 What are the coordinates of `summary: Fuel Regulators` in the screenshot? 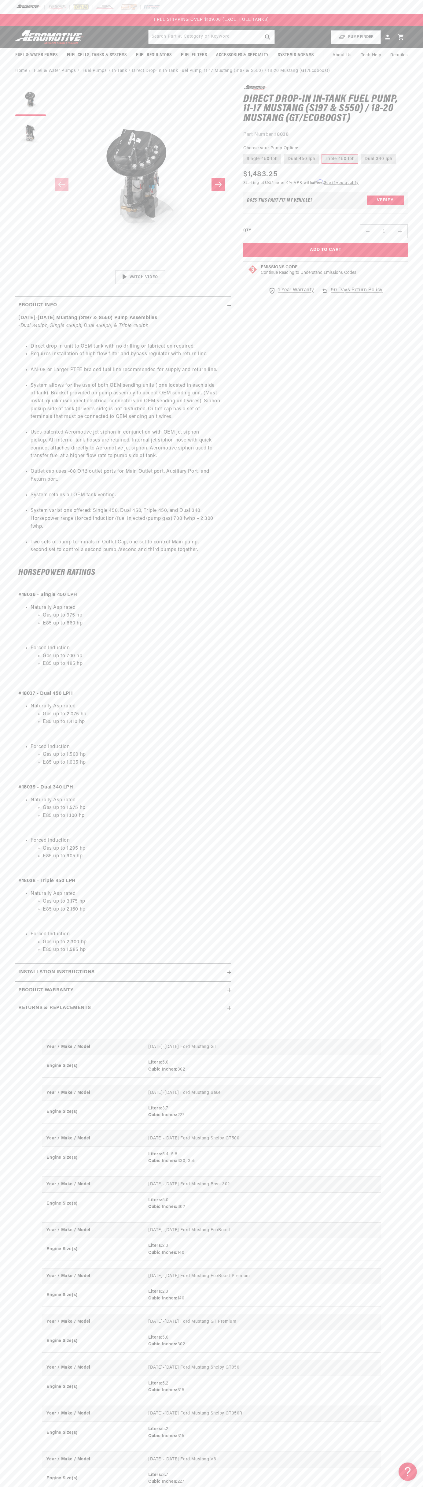 It's located at (154, 55).